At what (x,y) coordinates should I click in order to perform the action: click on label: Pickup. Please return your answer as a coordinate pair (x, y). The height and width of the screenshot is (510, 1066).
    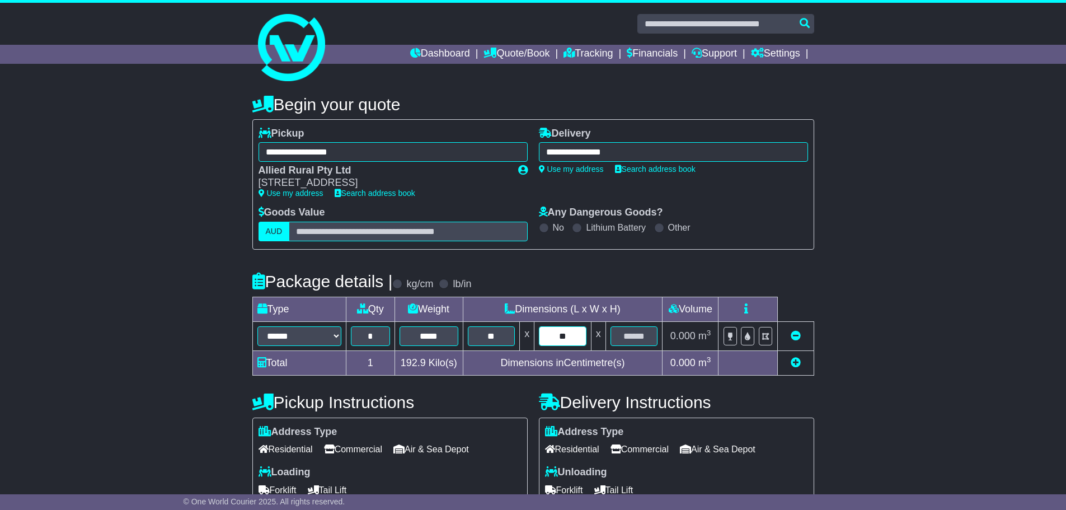
    Looking at the image, I should click on (282, 134).